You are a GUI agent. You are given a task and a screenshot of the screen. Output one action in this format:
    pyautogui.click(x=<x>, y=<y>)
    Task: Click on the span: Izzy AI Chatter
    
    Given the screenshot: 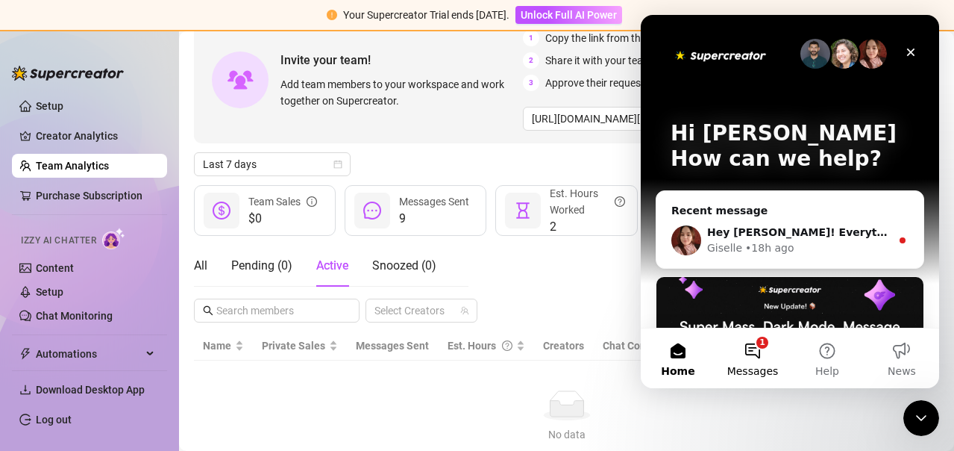 What is the action you would take?
    pyautogui.click(x=58, y=240)
    